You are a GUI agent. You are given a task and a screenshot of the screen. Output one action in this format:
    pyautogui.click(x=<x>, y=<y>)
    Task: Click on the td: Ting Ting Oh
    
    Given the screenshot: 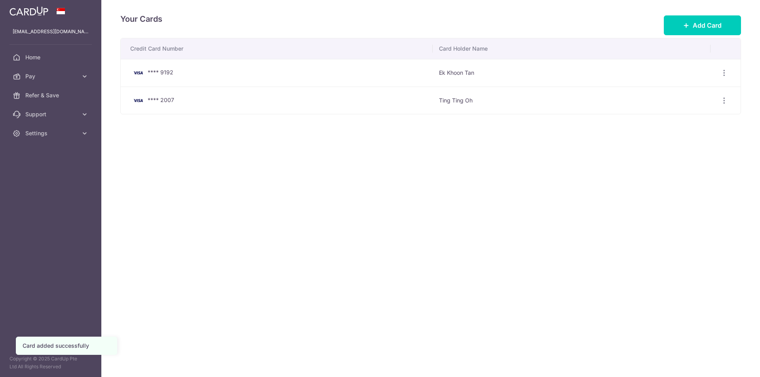 What is the action you would take?
    pyautogui.click(x=571, y=100)
    